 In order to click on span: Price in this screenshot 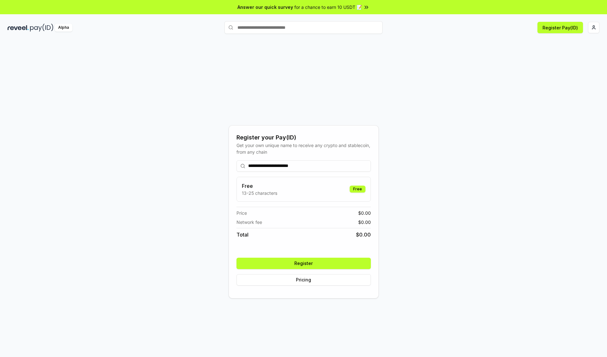, I will do `click(242, 213)`.